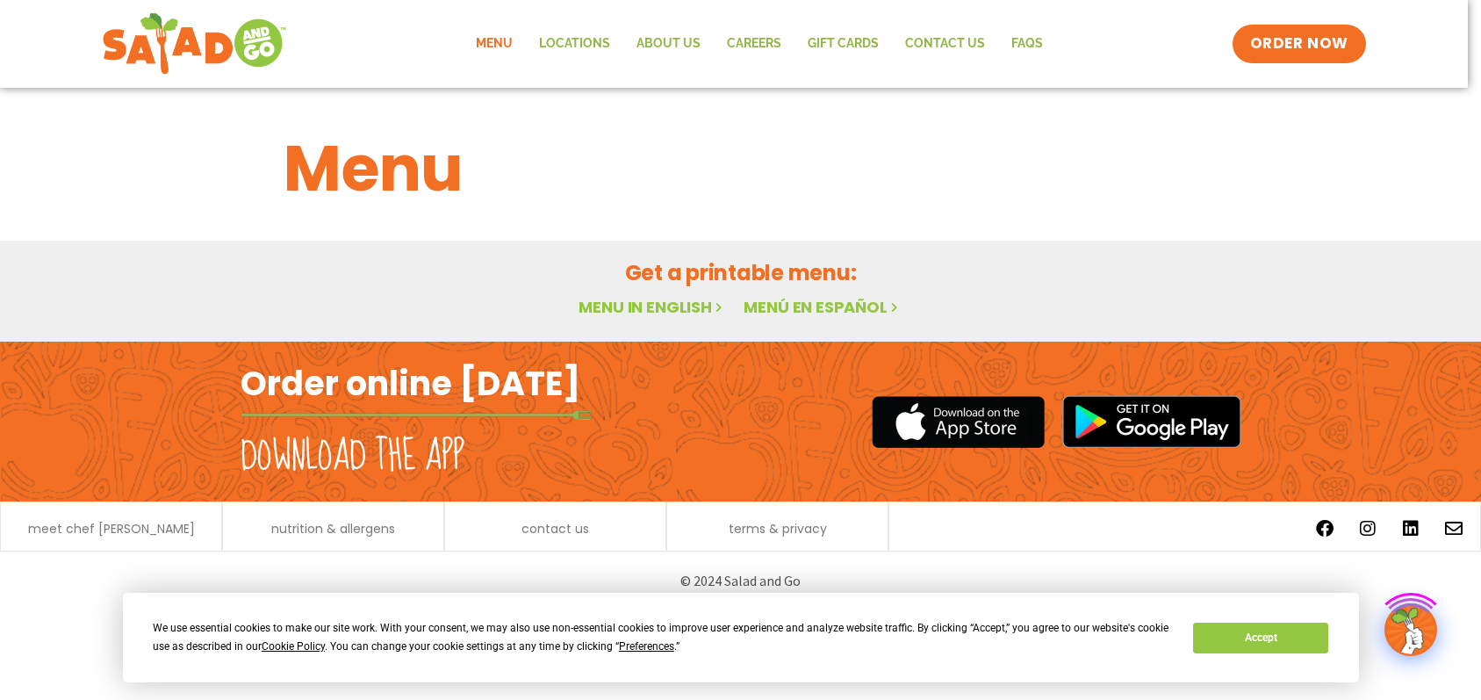  Describe the element at coordinates (293, 646) in the screenshot. I see `span: Cookie Policy` at that location.